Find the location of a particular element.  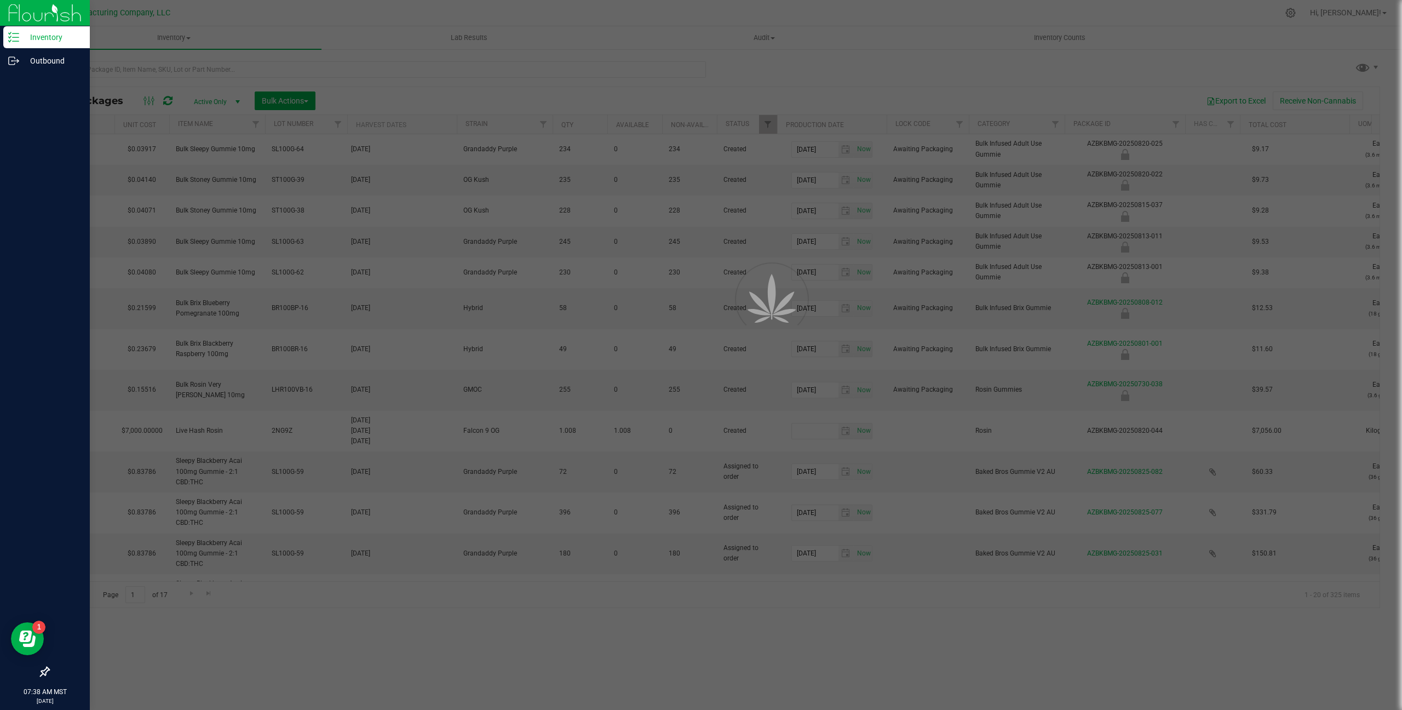

p: Outbound is located at coordinates (52, 61).